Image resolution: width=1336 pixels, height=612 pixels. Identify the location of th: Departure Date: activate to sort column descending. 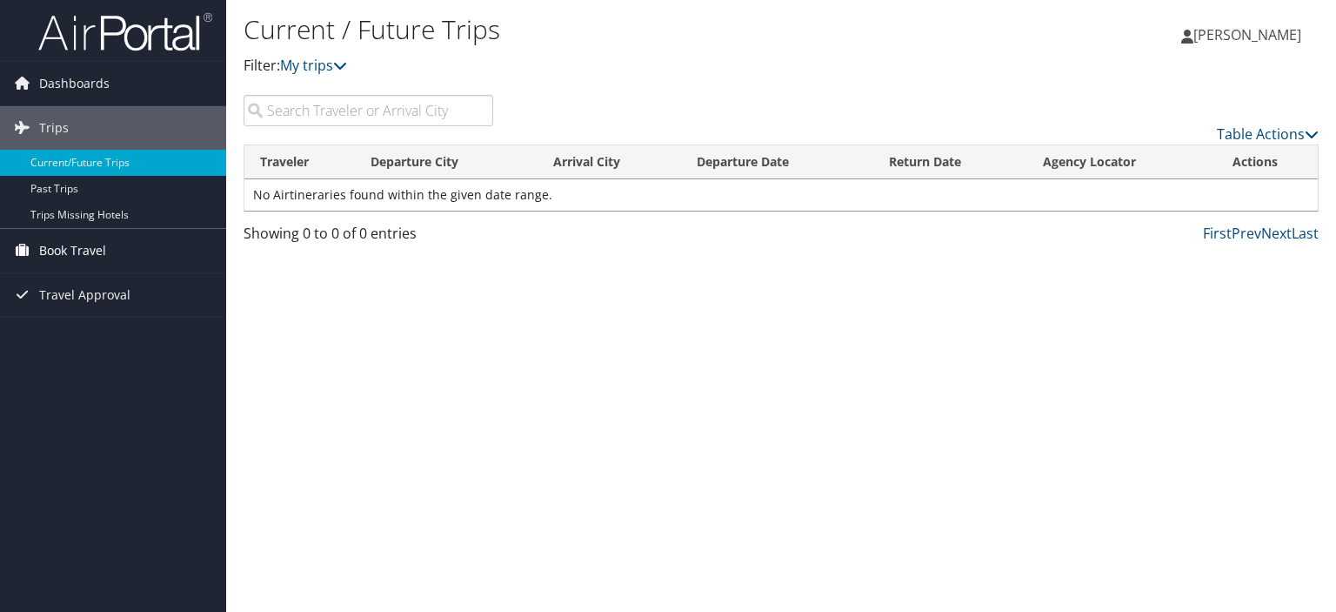
(777, 162).